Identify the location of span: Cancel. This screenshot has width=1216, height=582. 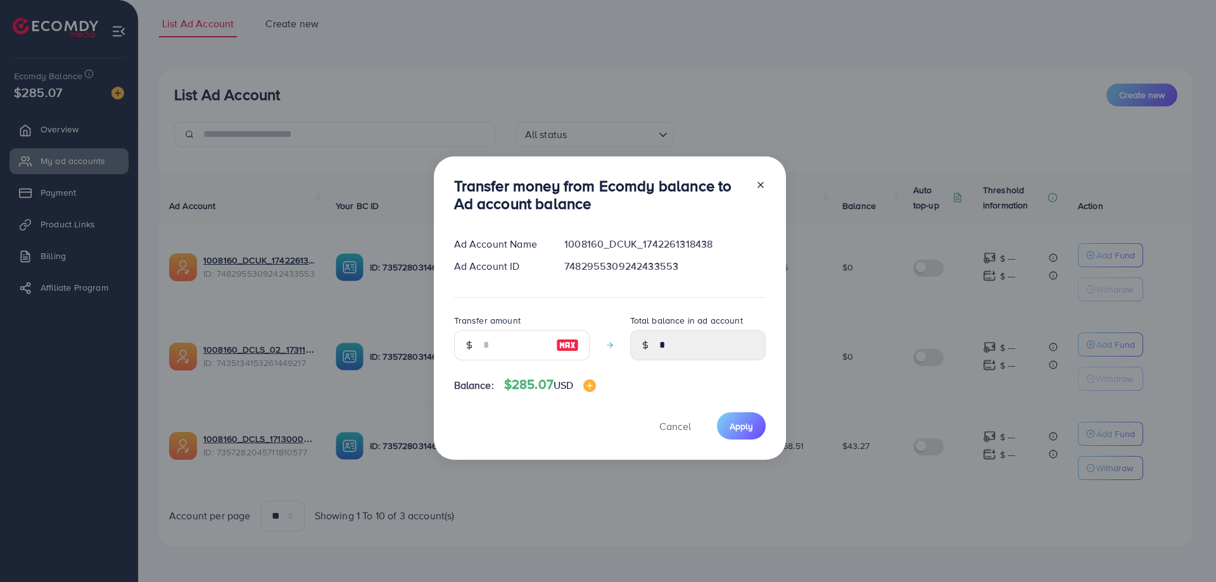
(675, 426).